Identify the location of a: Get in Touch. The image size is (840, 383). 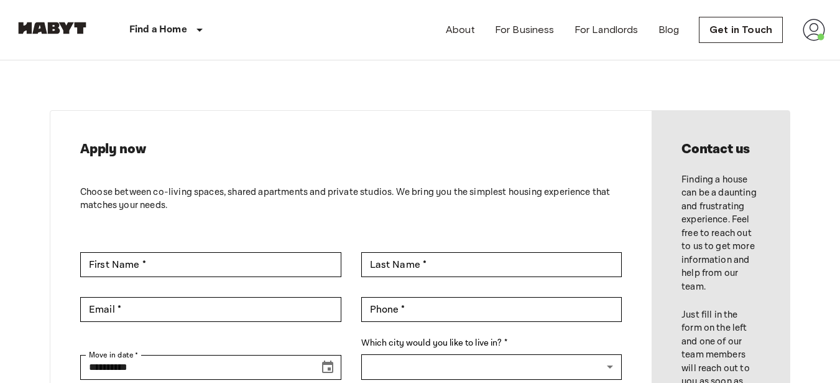
(741, 30).